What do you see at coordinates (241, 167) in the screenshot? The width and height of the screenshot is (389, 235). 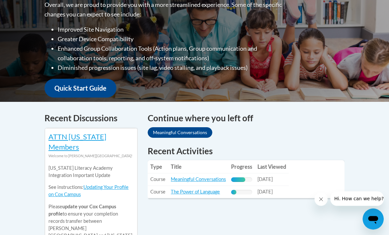 I see `th: Progress` at bounding box center [241, 167].